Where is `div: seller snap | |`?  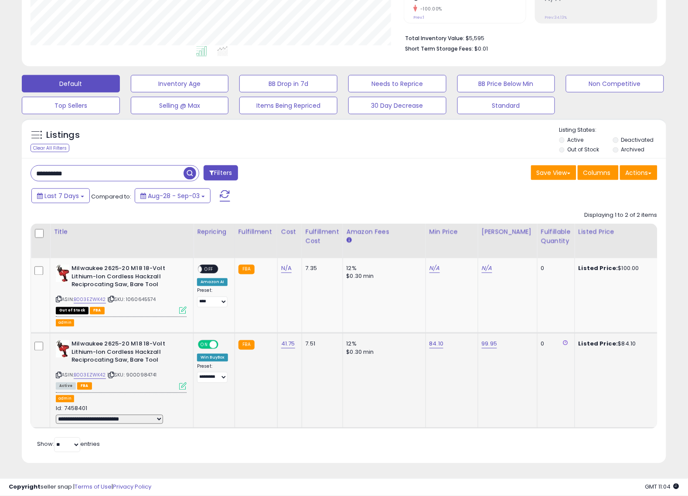
div: seller snap | | is located at coordinates (80, 487).